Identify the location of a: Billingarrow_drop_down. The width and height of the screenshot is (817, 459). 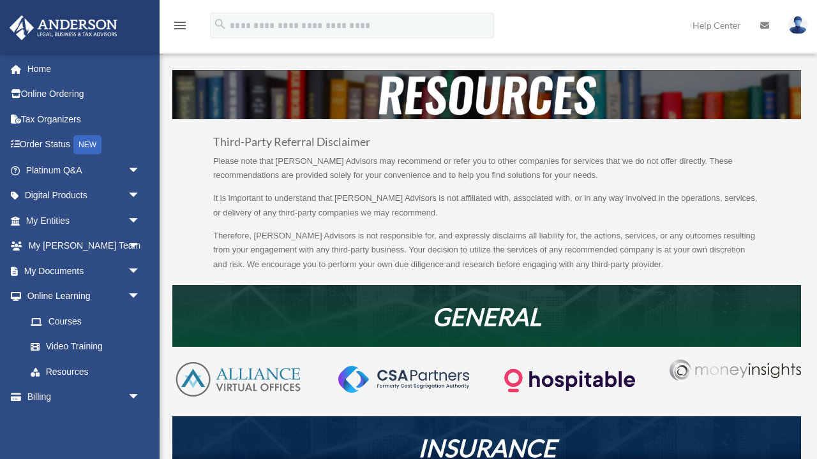
(84, 398).